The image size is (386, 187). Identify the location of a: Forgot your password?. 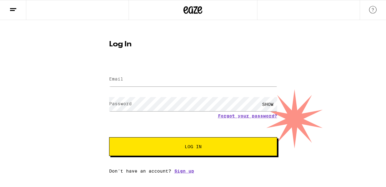
(248, 116).